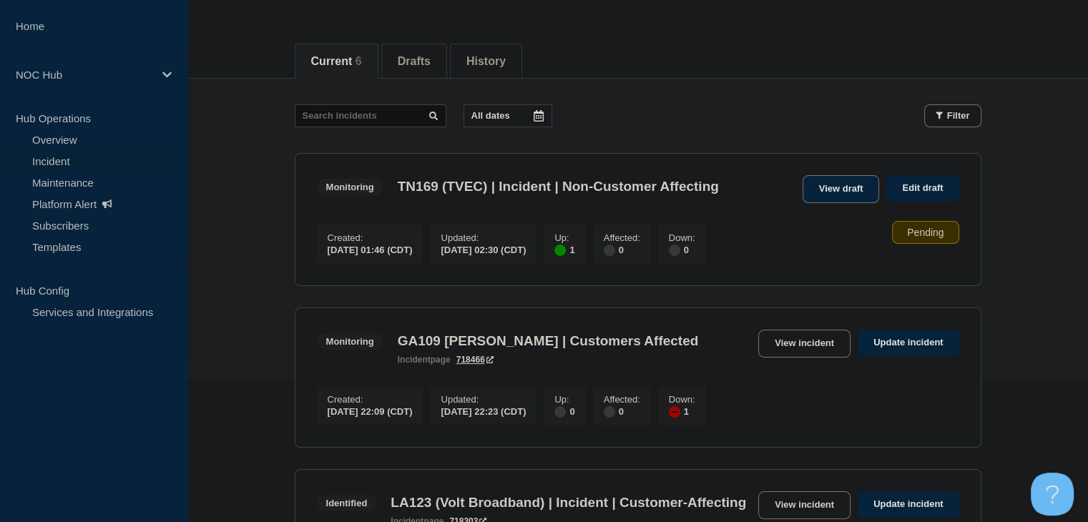 The image size is (1088, 522). What do you see at coordinates (475, 360) in the screenshot?
I see `a: 718466` at bounding box center [475, 360].